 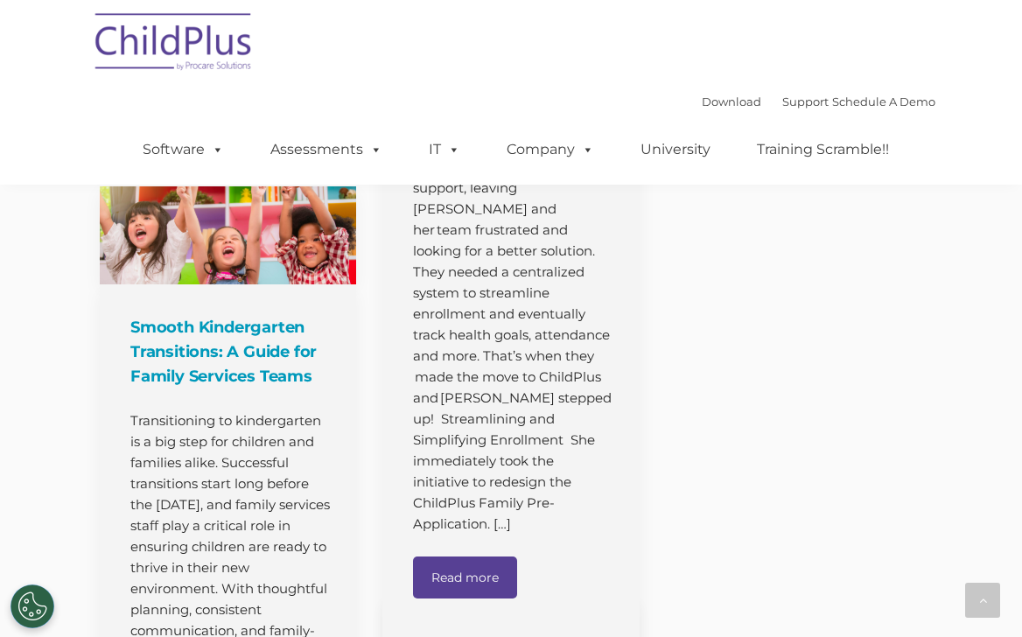 What do you see at coordinates (444, 150) in the screenshot?
I see `a: IT` at bounding box center [444, 150].